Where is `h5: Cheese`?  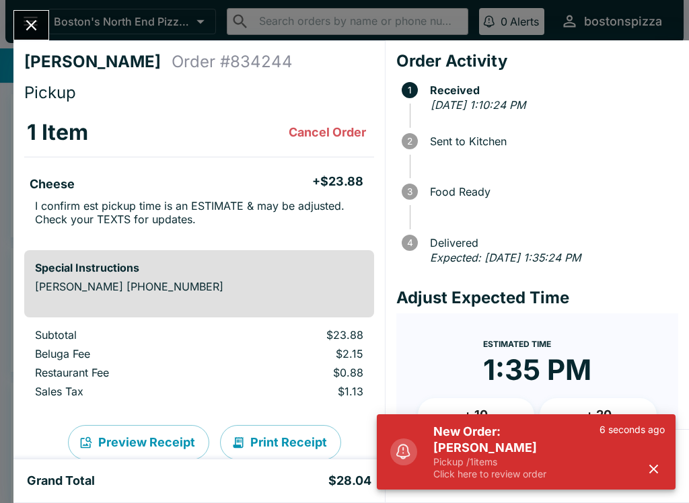 h5: Cheese is located at coordinates (52, 184).